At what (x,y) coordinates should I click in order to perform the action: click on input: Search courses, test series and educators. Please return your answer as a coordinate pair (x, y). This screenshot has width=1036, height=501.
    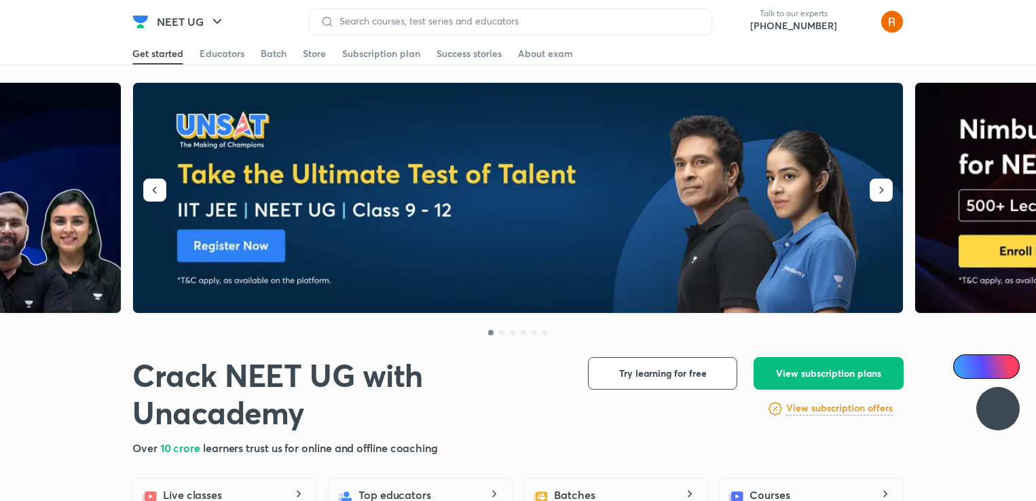
    Looking at the image, I should click on (517, 21).